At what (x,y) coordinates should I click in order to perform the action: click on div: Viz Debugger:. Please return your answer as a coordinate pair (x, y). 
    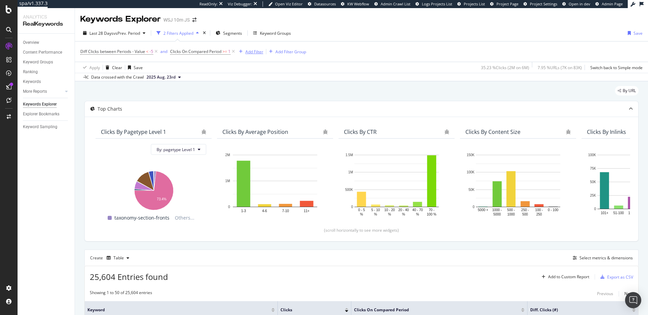
    Looking at the image, I should click on (240, 4).